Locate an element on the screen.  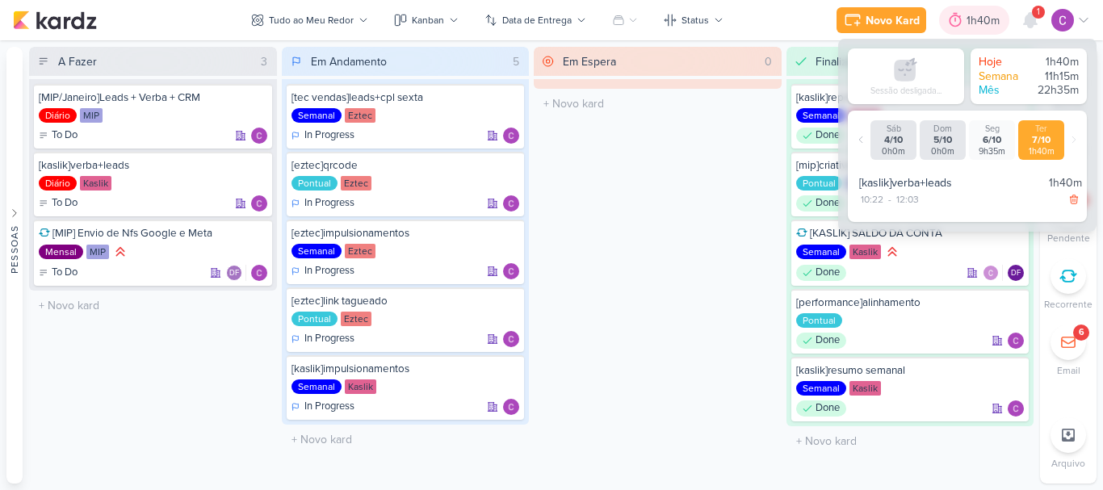
div: [kaslik]impulsionamentos is located at coordinates (405, 369).